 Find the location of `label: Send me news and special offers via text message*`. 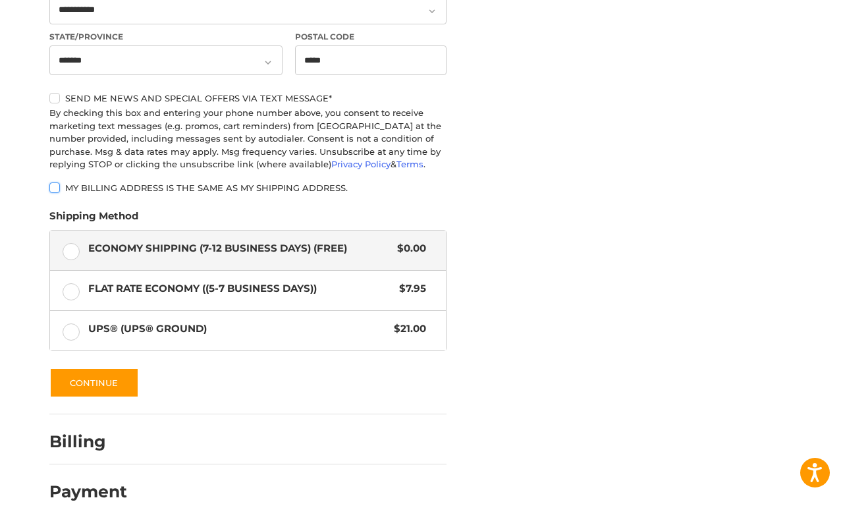

label: Send me news and special offers via text message* is located at coordinates (248, 98).